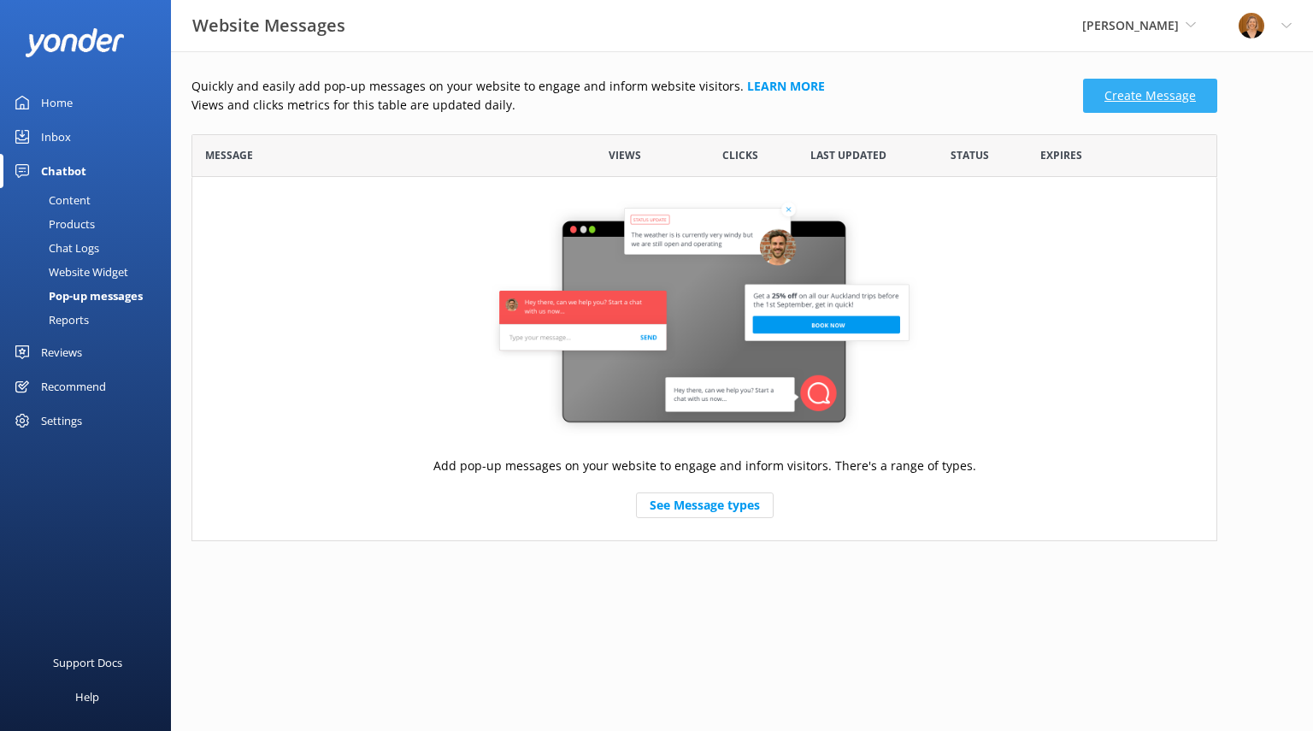  What do you see at coordinates (74, 42) in the screenshot?
I see `img: yonder-white-logo.png` at bounding box center [74, 42].